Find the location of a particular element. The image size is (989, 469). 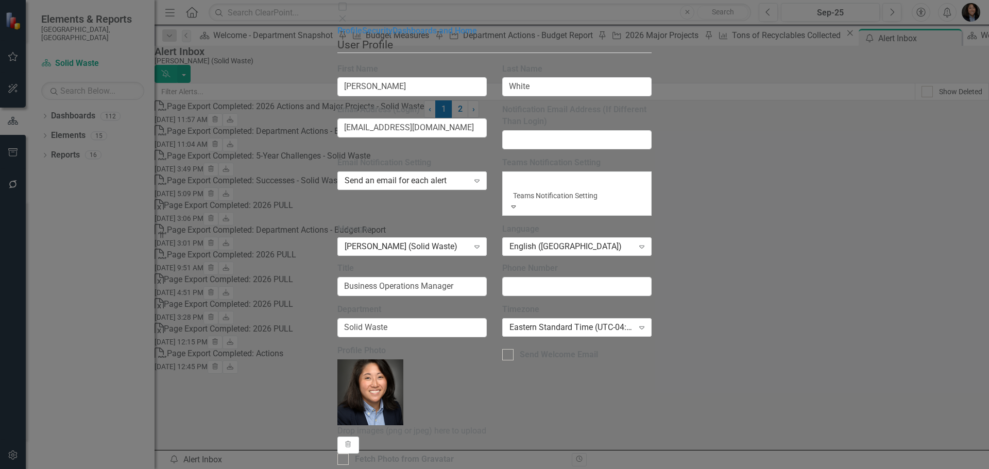

label: Last Name is located at coordinates (577, 69).